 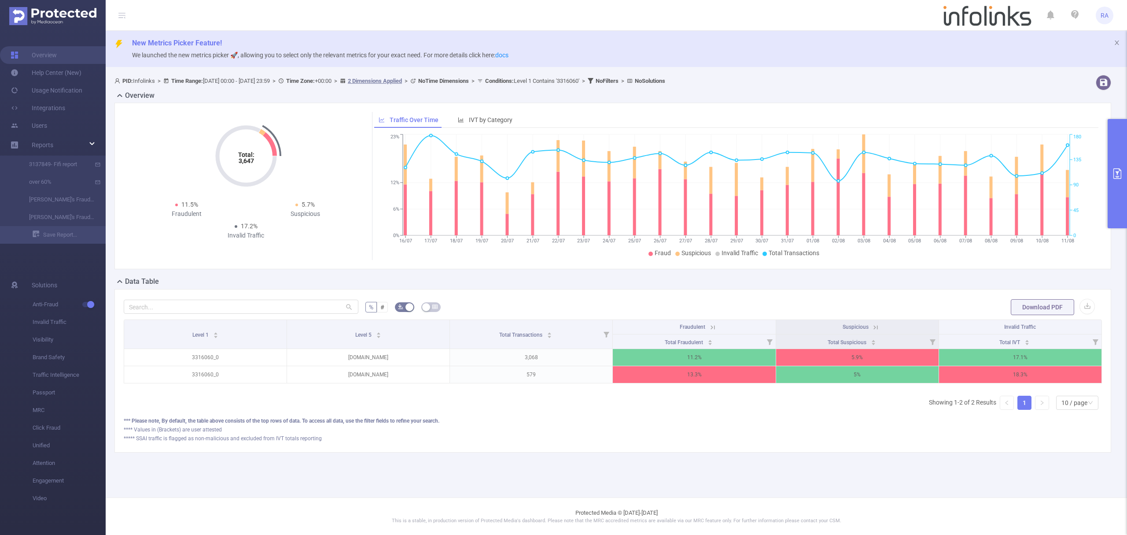 What do you see at coordinates (142, 281) in the screenshot?
I see `h2: Data Table` at bounding box center [142, 281].